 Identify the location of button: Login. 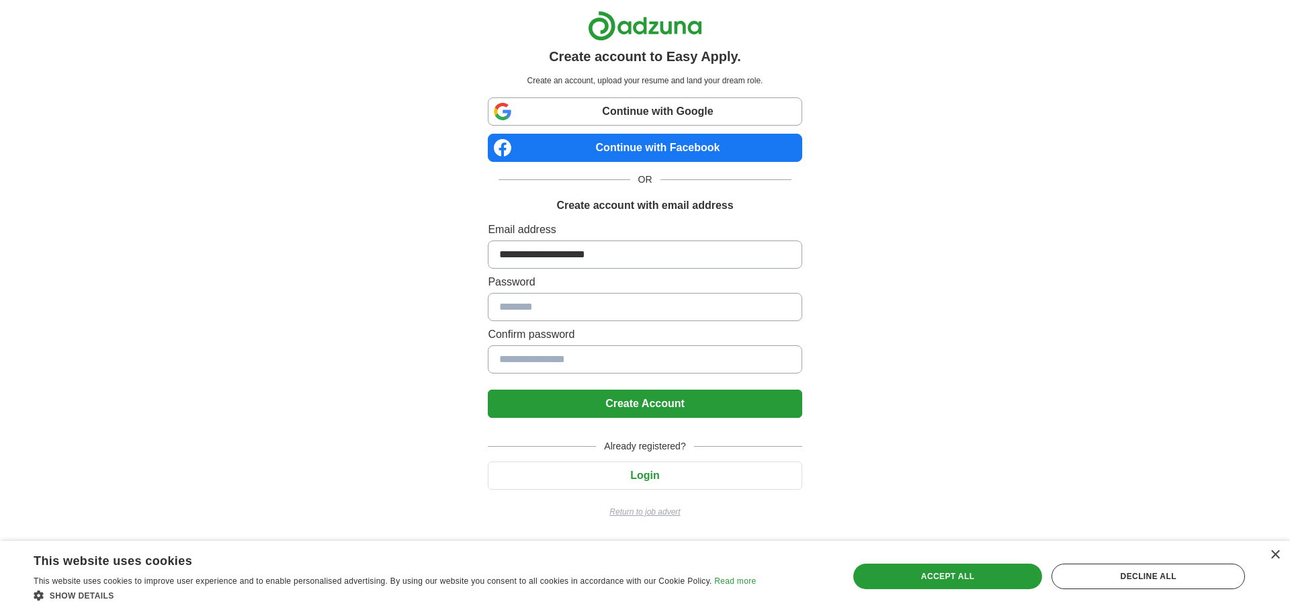
(644, 476).